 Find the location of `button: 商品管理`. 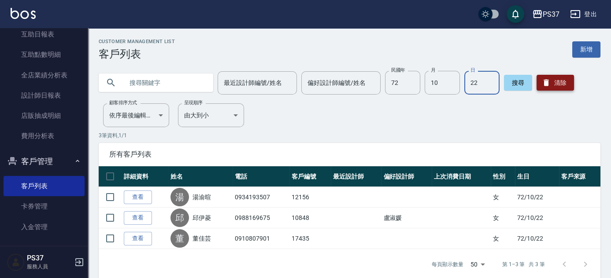

button: 商品管理 is located at coordinates (44, 252).